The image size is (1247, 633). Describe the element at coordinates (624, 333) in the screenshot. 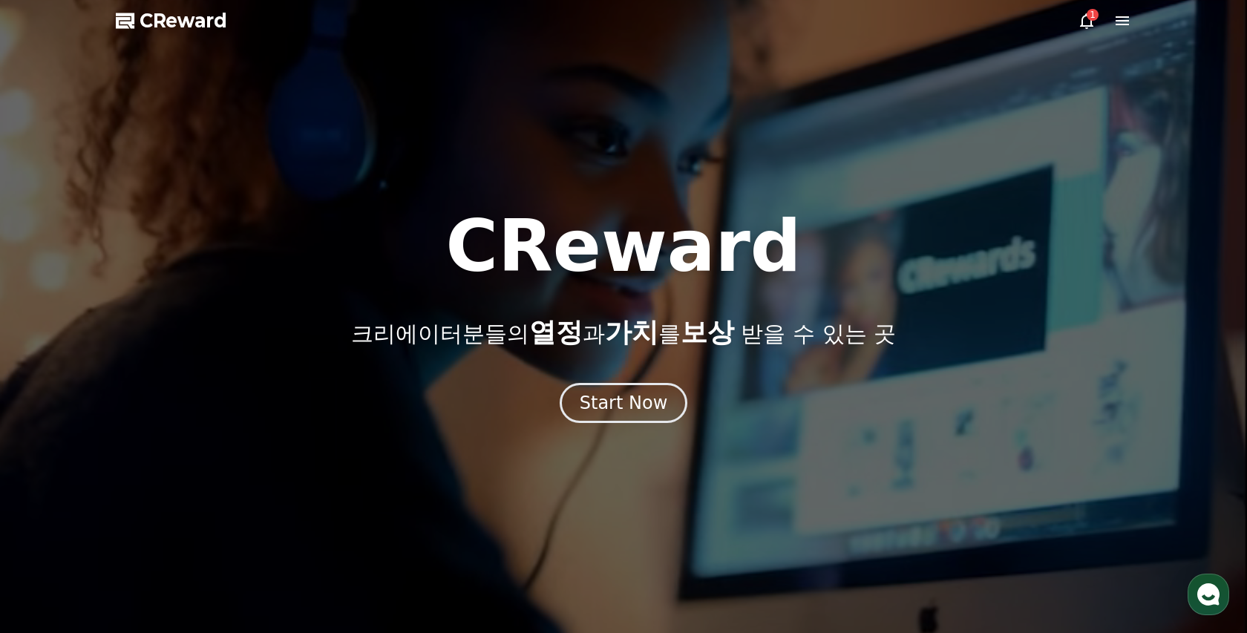

I see `p: 크리에이터분들의 과 를 받을 수 있는 곳` at that location.